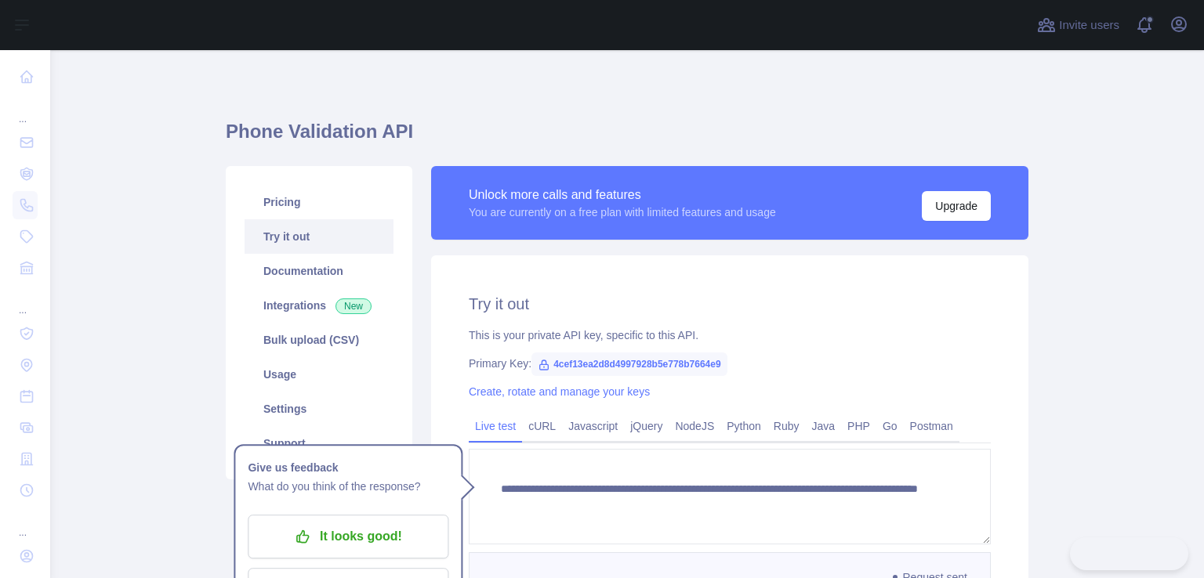  What do you see at coordinates (931, 426) in the screenshot?
I see `a: Postman` at bounding box center [931, 426].